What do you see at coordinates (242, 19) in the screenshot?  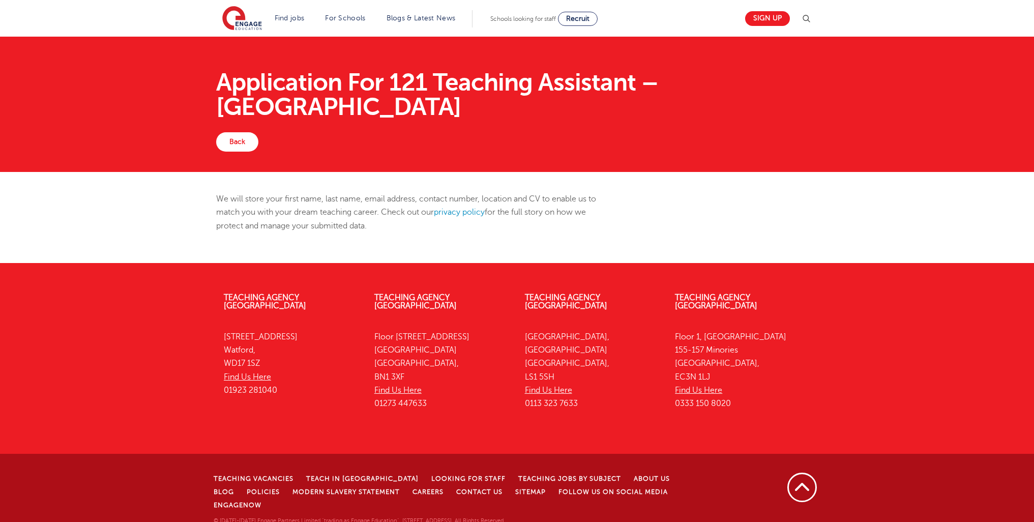 I see `img: Engage Education` at bounding box center [242, 19].